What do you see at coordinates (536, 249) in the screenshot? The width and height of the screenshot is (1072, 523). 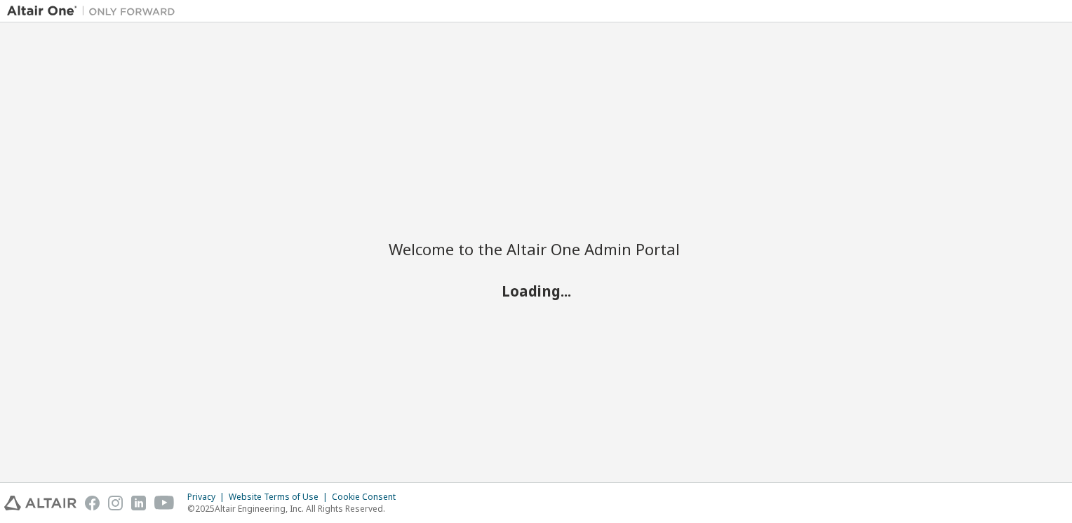 I see `h2: Welcome to the Altair One Admin Portal` at bounding box center [536, 249].